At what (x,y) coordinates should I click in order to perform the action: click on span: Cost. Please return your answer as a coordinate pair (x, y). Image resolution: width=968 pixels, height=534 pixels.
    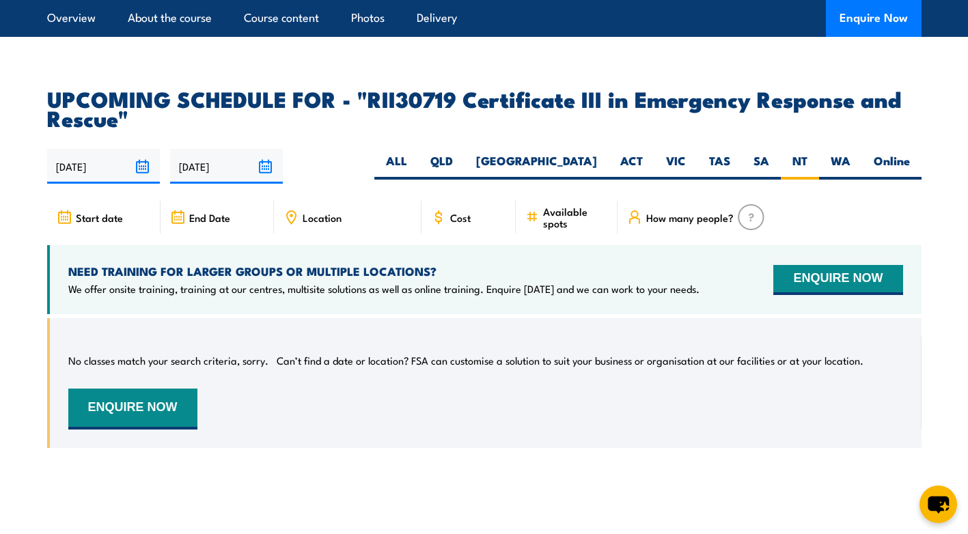
    Looking at the image, I should click on (461, 217).